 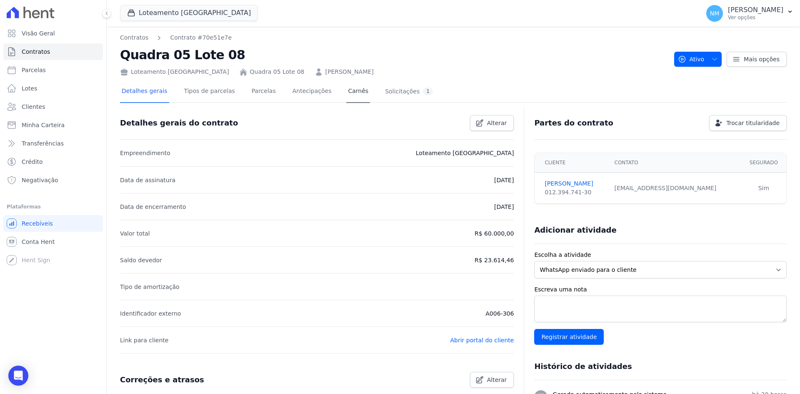 What do you see at coordinates (756, 59) in the screenshot?
I see `a: Mais opções` at bounding box center [756, 59].